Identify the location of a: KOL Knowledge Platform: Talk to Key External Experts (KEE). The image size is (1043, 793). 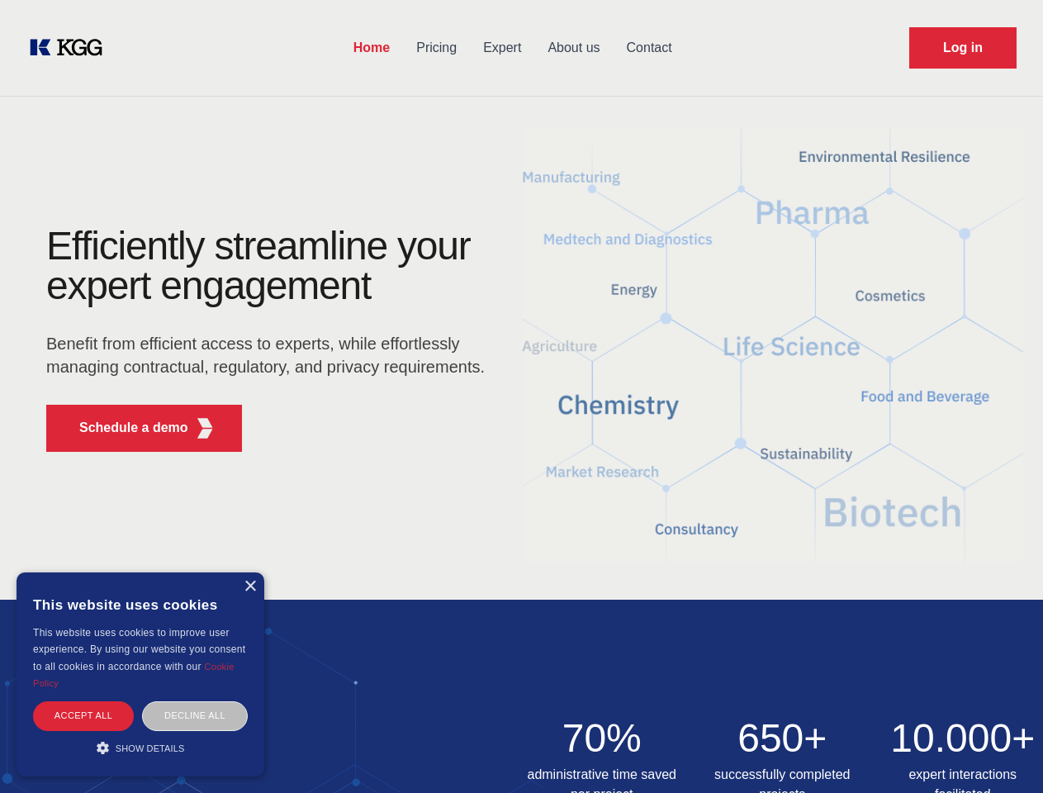
(71, 48).